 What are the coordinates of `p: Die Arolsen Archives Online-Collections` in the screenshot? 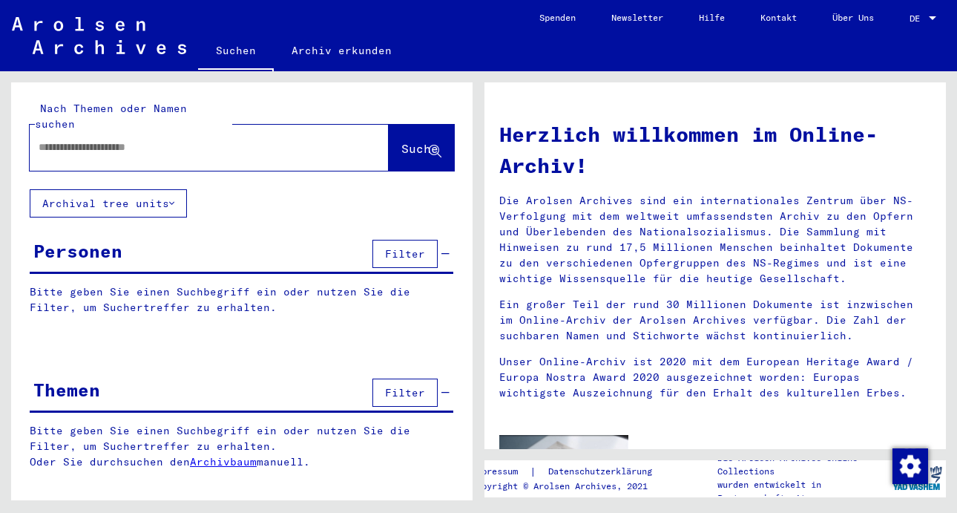 It's located at (803, 464).